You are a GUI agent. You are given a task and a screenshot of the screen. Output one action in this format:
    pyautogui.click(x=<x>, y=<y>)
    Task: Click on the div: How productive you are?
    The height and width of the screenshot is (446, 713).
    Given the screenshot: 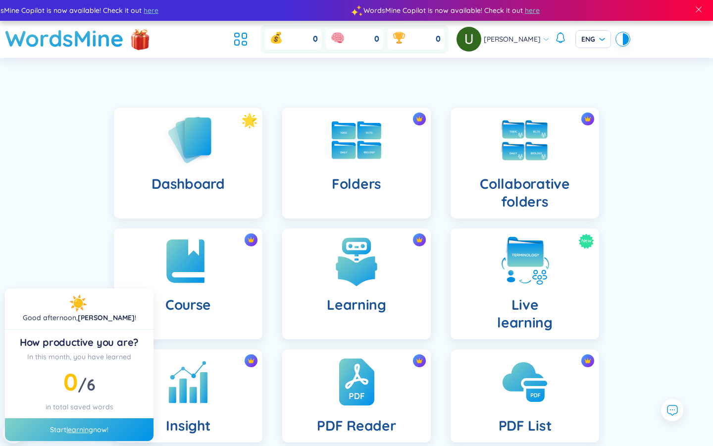 What is the action you would take?
    pyautogui.click(x=79, y=342)
    